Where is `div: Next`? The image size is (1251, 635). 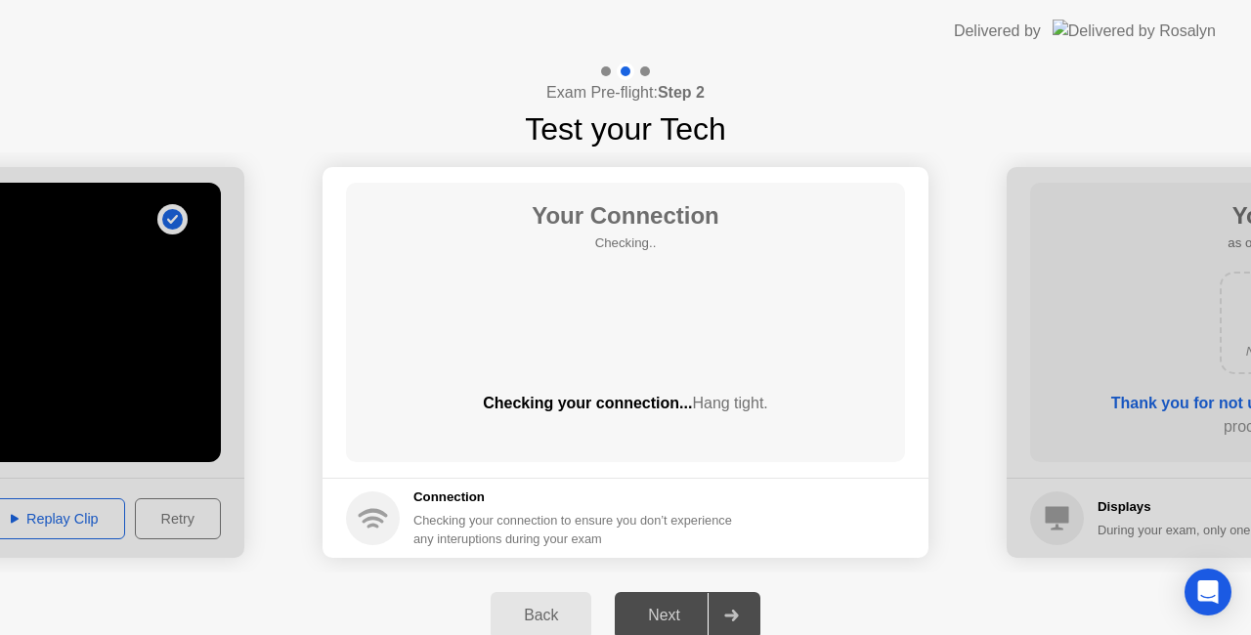
div: Next is located at coordinates (664, 616).